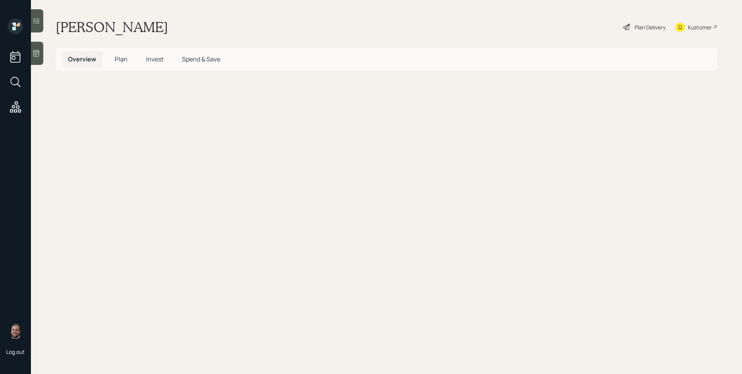 Image resolution: width=742 pixels, height=374 pixels. I want to click on span: Spend & Save, so click(201, 59).